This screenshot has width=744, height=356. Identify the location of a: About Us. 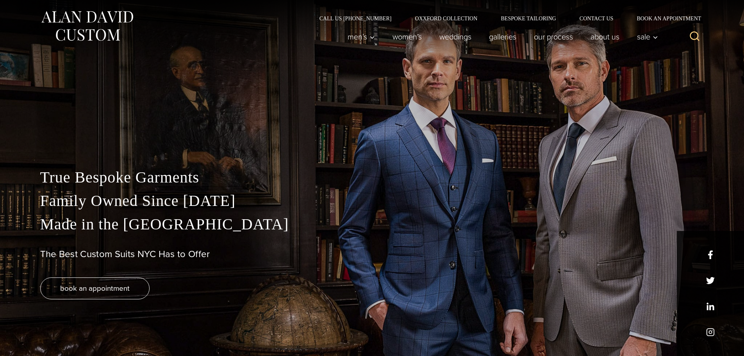
(604, 37).